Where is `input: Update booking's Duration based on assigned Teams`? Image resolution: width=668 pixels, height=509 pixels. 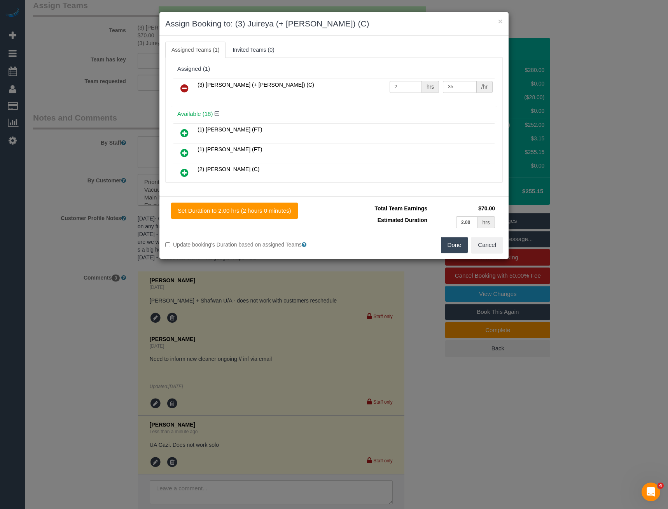 input: Update booking's Duration based on assigned Teams is located at coordinates (168, 244).